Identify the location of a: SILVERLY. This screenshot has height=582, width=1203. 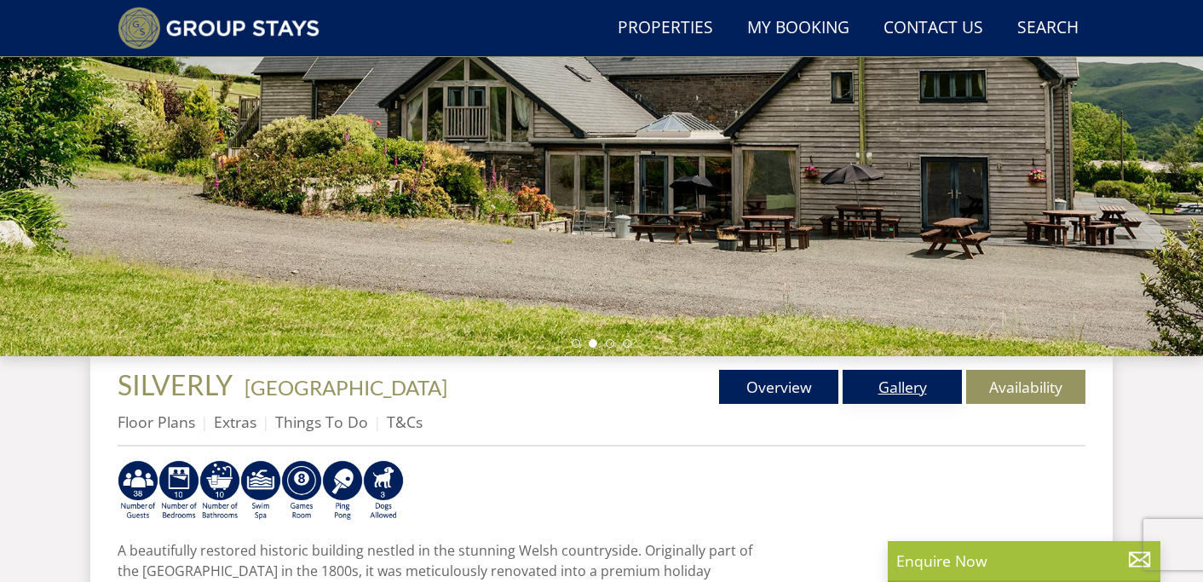
(177, 384).